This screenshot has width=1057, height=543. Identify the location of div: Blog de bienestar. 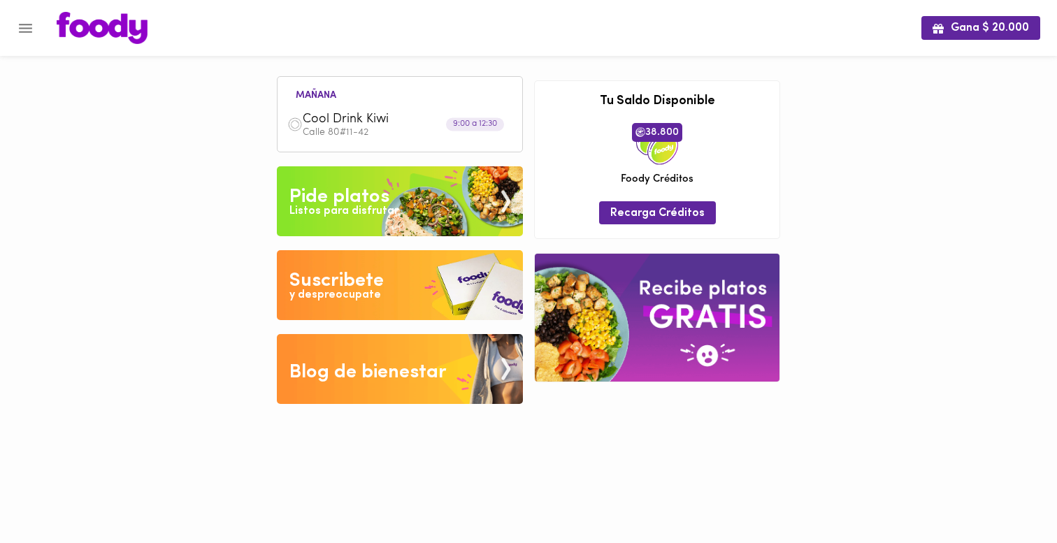
(368, 373).